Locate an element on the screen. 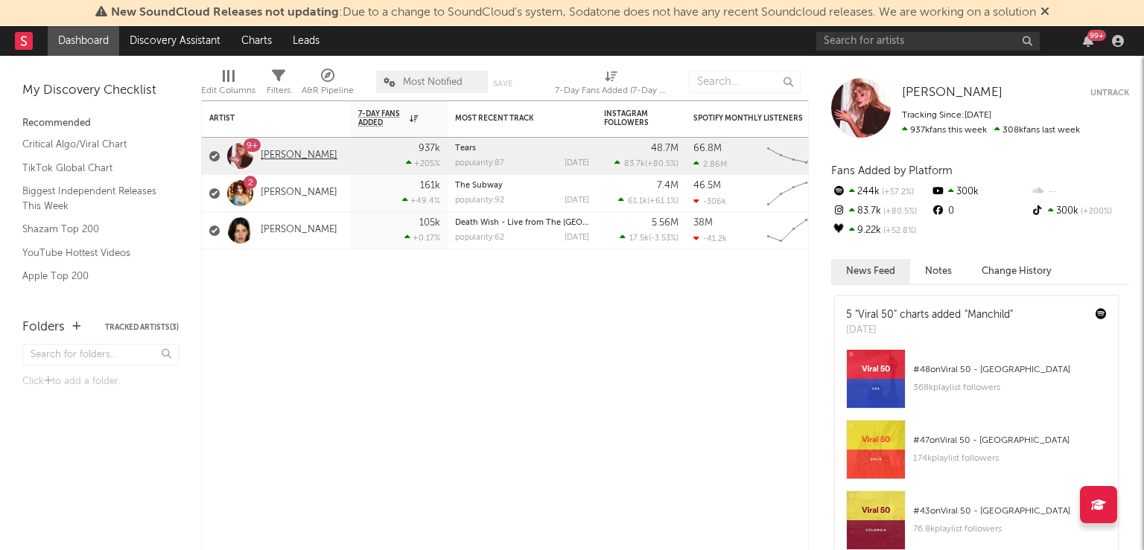 This screenshot has height=550, width=1144. div: 5.56M is located at coordinates (665, 223).